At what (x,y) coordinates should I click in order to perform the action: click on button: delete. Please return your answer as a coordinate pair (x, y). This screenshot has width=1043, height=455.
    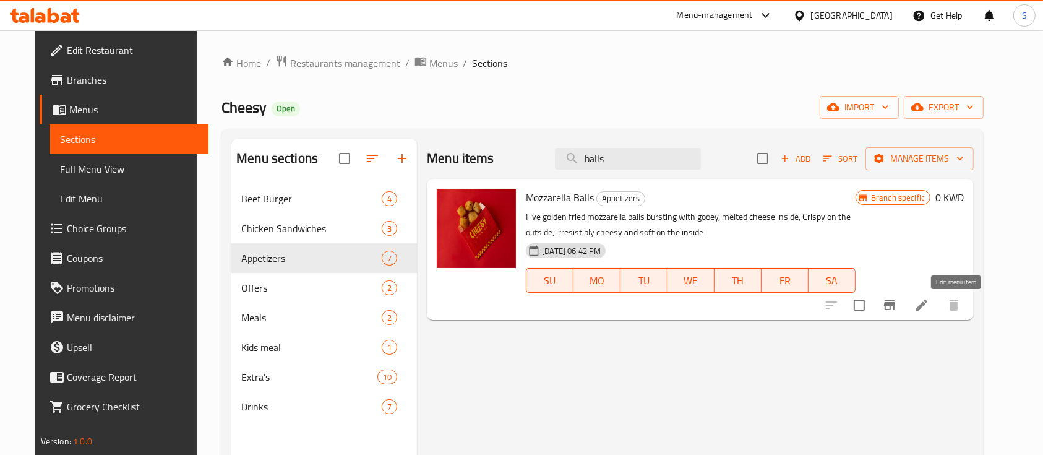
    Looking at the image, I should click on (954, 305).